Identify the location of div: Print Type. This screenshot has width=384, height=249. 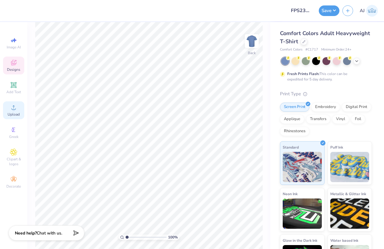
(326, 94).